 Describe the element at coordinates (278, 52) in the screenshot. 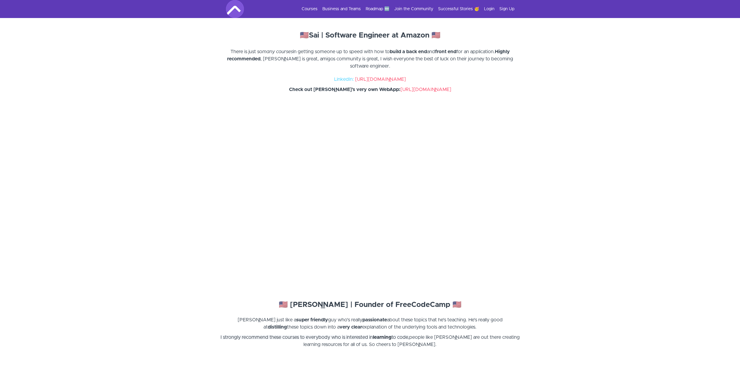

I see `em: many courses` at that location.